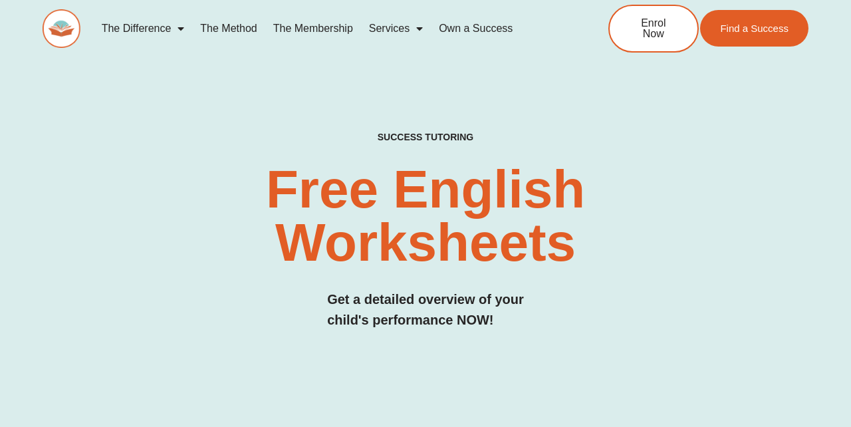  What do you see at coordinates (396, 29) in the screenshot?
I see `a: Services` at bounding box center [396, 29].